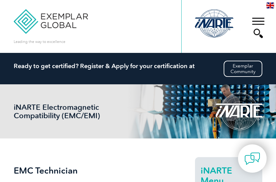 This screenshot has width=276, height=182. I want to click on h1: iNARTE Electromagnetic Compatibility (EMC/EMI), so click(60, 112).